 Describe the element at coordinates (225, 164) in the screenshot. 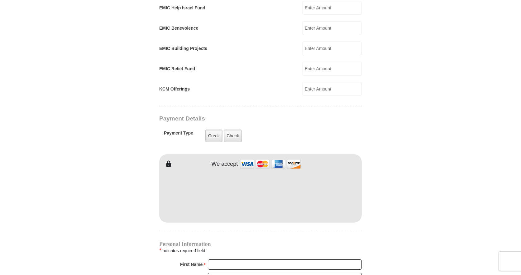

I see `h4: We accept` at that location.